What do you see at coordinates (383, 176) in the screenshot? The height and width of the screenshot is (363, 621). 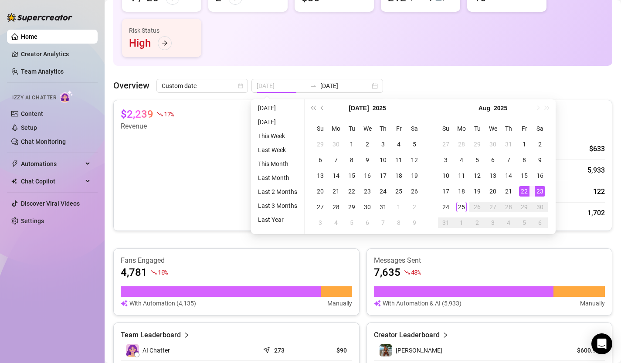 I see `td: 2025-07-17` at bounding box center [383, 176].